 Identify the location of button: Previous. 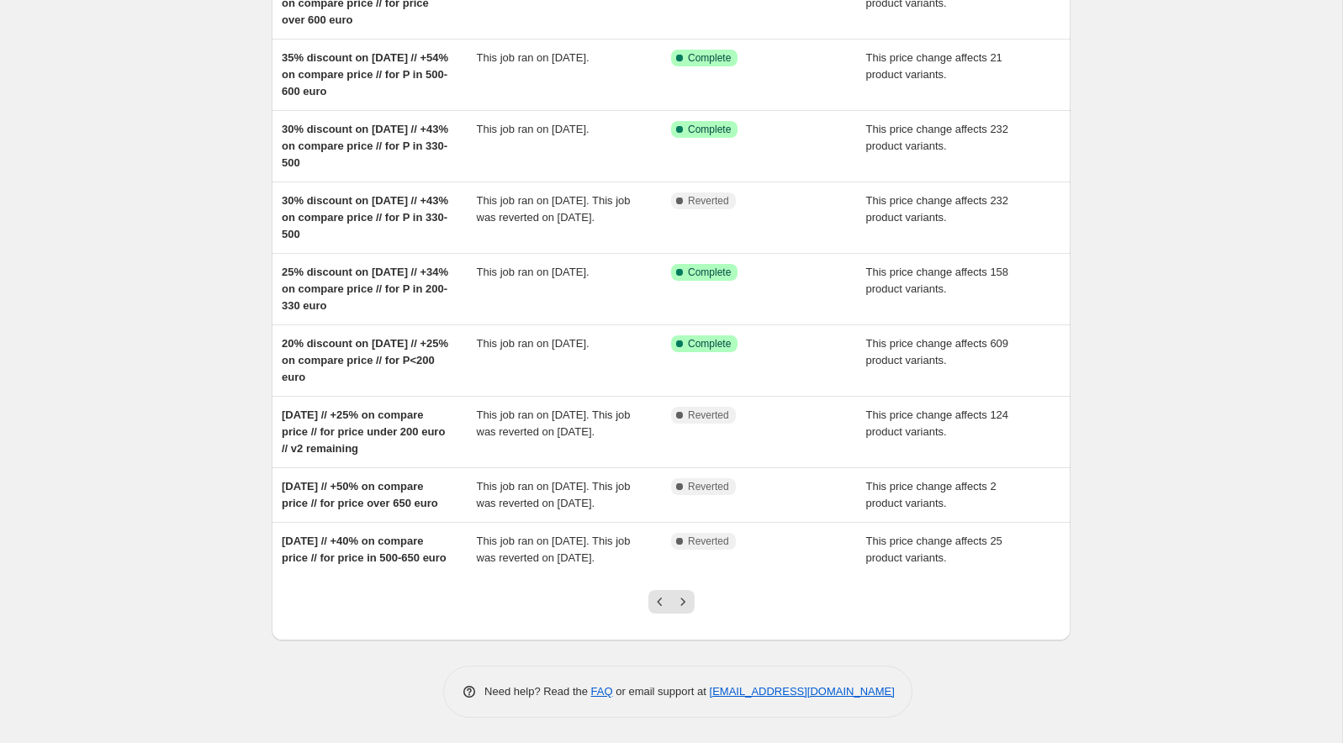
(660, 602).